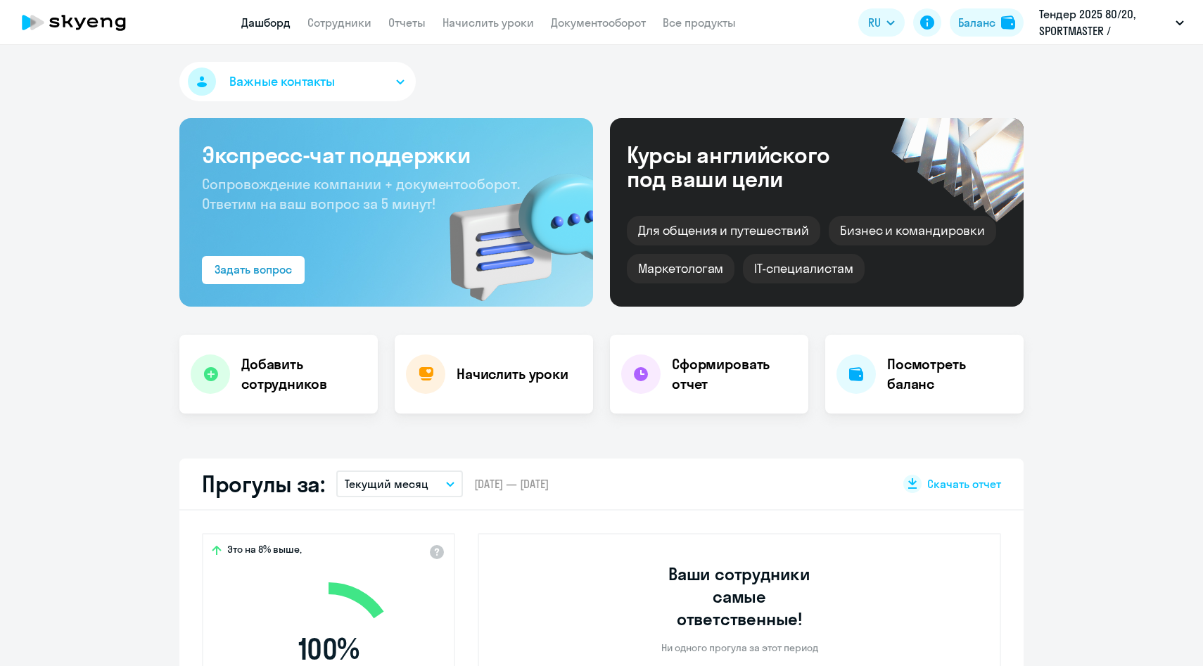 The width and height of the screenshot is (1203, 666). What do you see at coordinates (739, 648) in the screenshot?
I see `p: Ни одного прогула за этот период` at bounding box center [739, 648].